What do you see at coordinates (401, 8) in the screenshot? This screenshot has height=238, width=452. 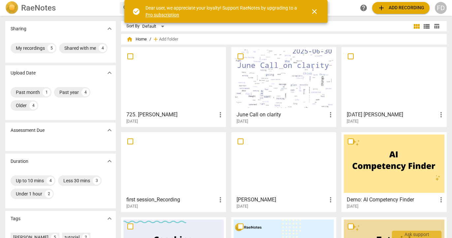 I see `button: Upload` at bounding box center [401, 8].